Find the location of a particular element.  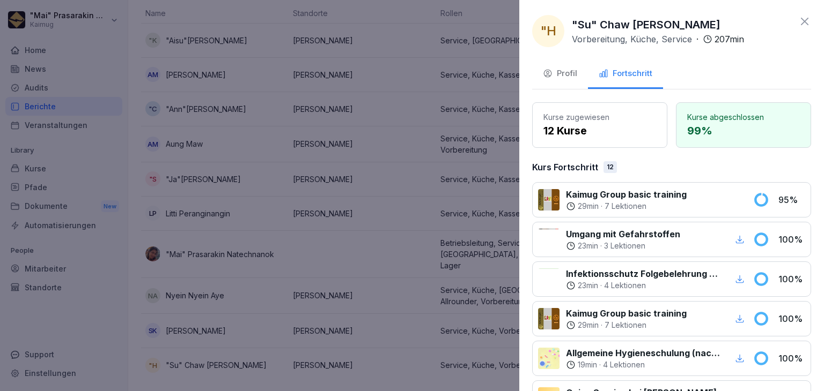

p: Kurse abgeschlossen is located at coordinates (743, 117).